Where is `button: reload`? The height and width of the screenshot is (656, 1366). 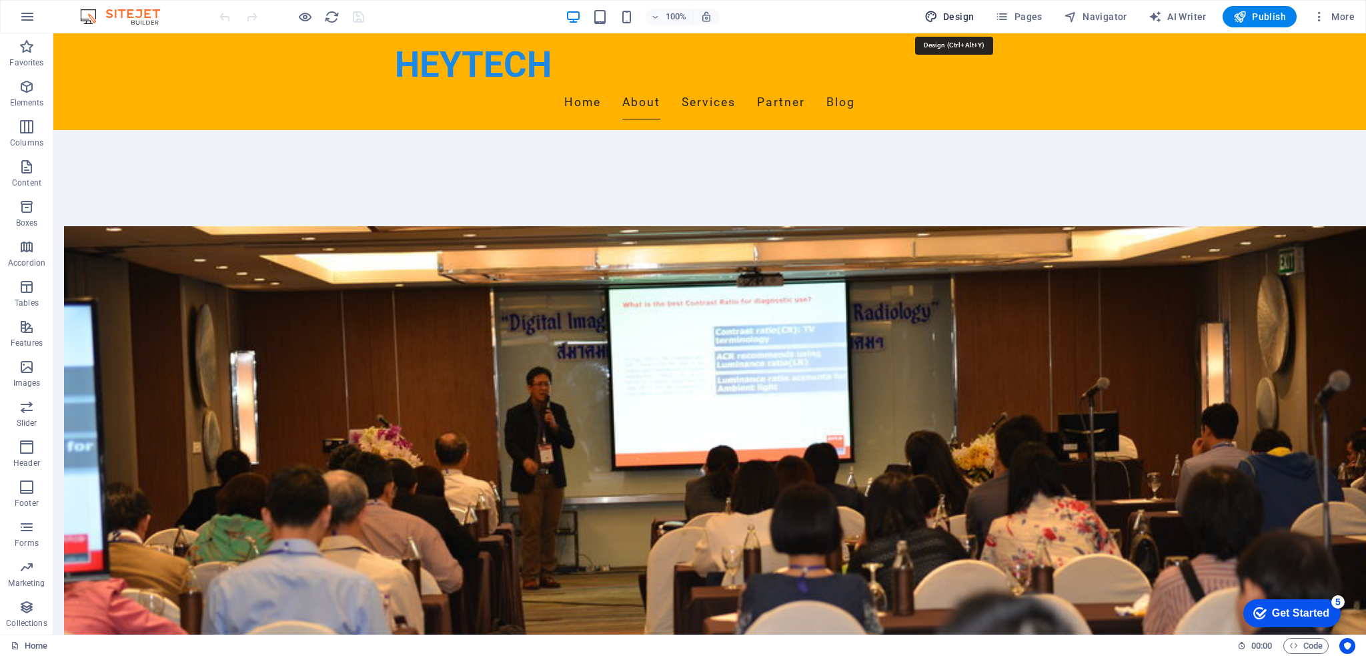 button: reload is located at coordinates (332, 17).